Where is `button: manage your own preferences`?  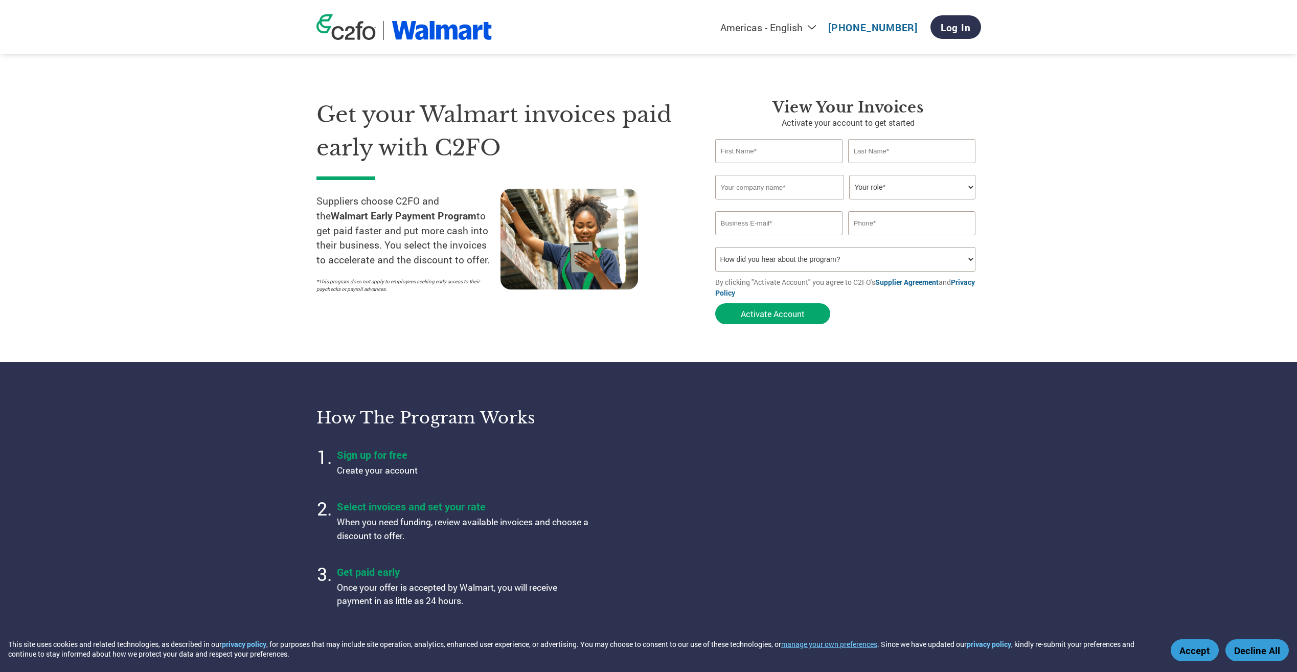
button: manage your own preferences is located at coordinates (829, 644).